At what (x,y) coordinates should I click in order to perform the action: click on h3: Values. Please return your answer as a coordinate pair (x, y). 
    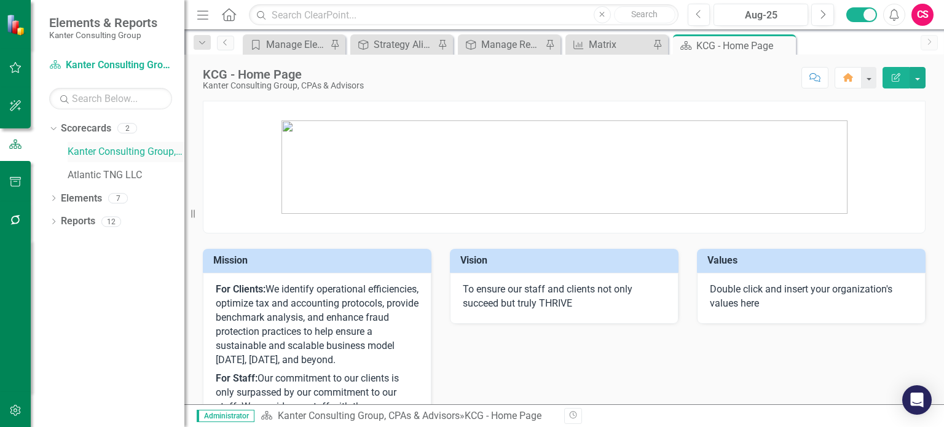
    Looking at the image, I should click on (813, 261).